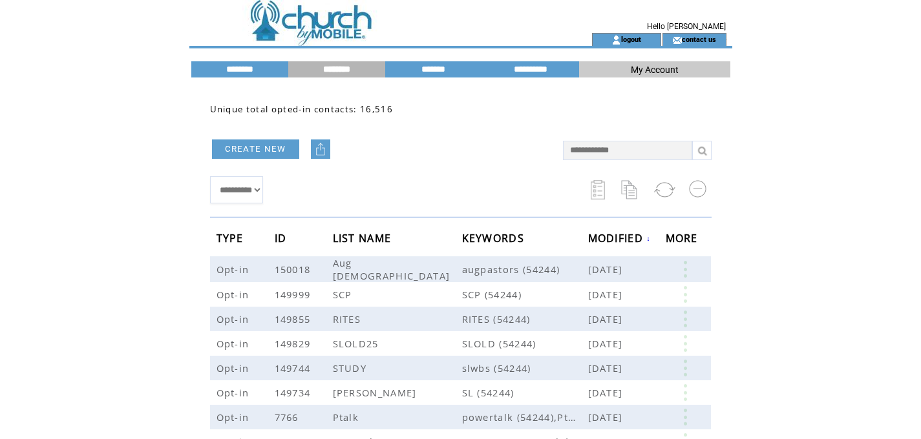 This screenshot has height=439, width=921. I want to click on span: powertalk (54244),Ptalk (71441-US),JULPA (54244), so click(525, 417).